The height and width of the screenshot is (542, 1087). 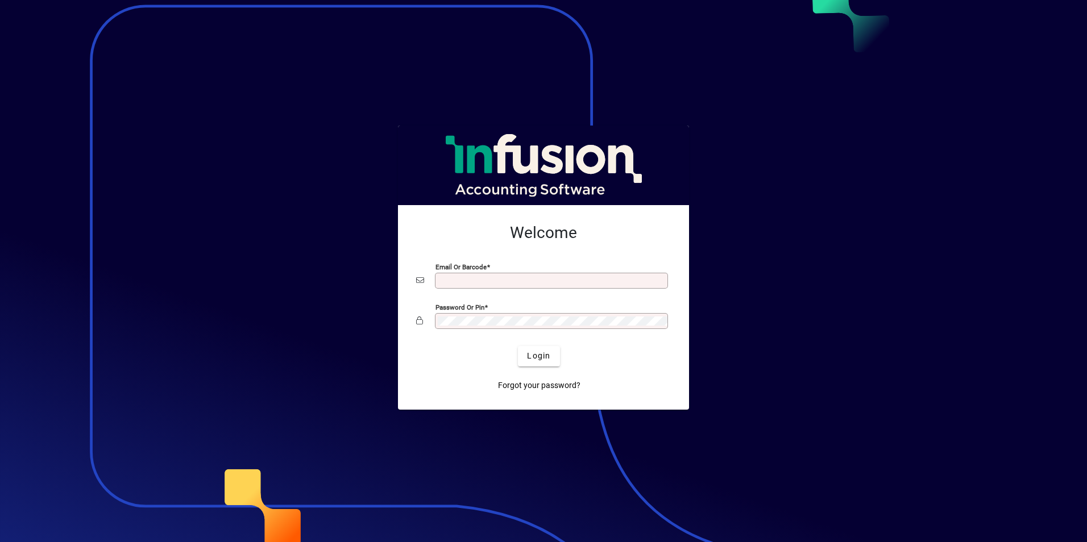 What do you see at coordinates (543, 233) in the screenshot?
I see `h2: Welcome` at bounding box center [543, 233].